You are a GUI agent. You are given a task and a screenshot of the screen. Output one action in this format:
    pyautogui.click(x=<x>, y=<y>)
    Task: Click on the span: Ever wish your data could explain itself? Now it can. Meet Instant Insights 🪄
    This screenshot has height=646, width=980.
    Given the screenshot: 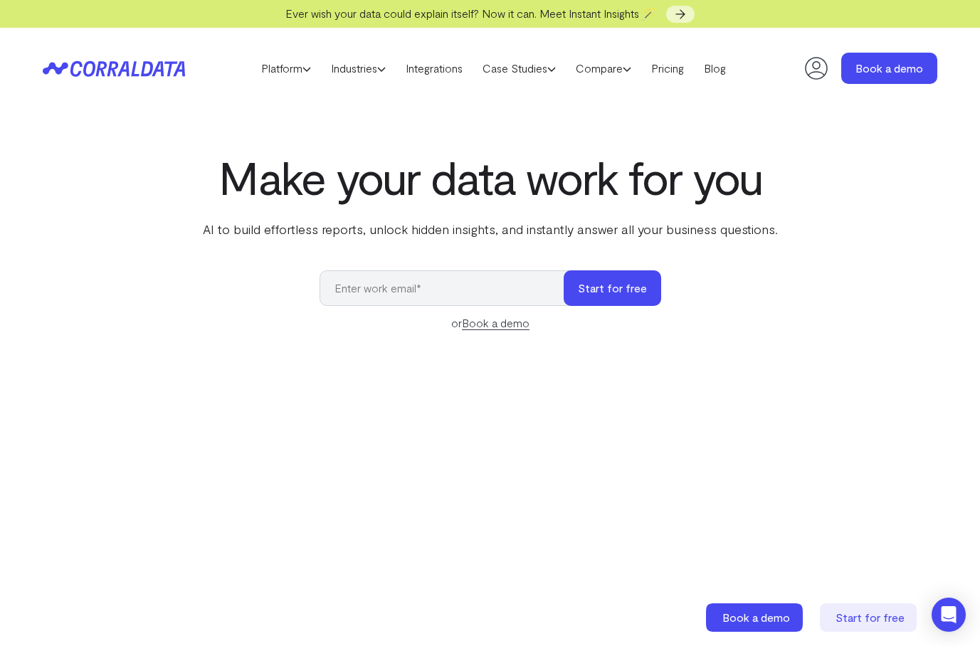 What is the action you would take?
    pyautogui.click(x=470, y=13)
    